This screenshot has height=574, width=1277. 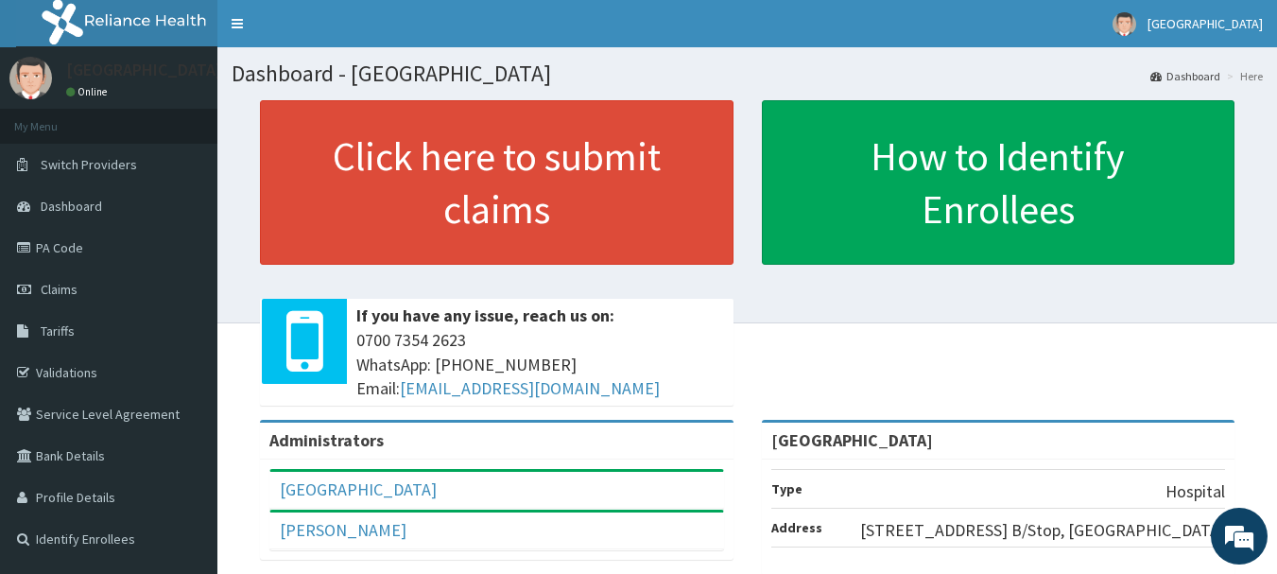 I want to click on span: Switch Providers, so click(x=89, y=165).